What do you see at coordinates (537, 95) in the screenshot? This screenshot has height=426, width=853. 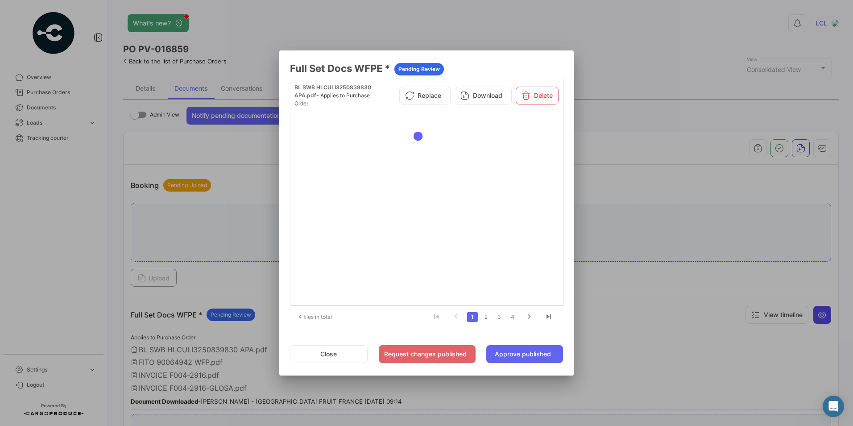 I see `button: Delete` at bounding box center [537, 95].